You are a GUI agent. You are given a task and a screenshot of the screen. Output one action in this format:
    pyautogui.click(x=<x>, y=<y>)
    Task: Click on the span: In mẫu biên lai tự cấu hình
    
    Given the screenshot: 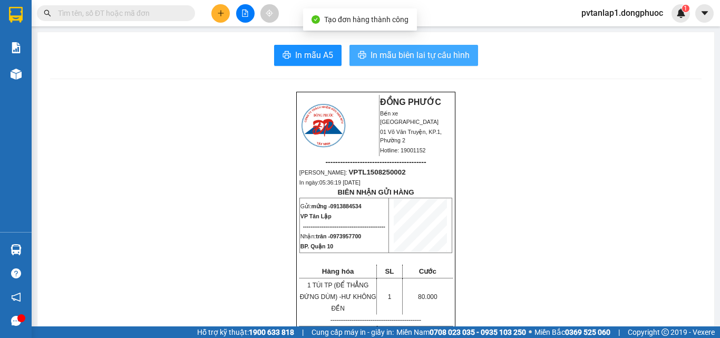 What is the action you would take?
    pyautogui.click(x=420, y=55)
    